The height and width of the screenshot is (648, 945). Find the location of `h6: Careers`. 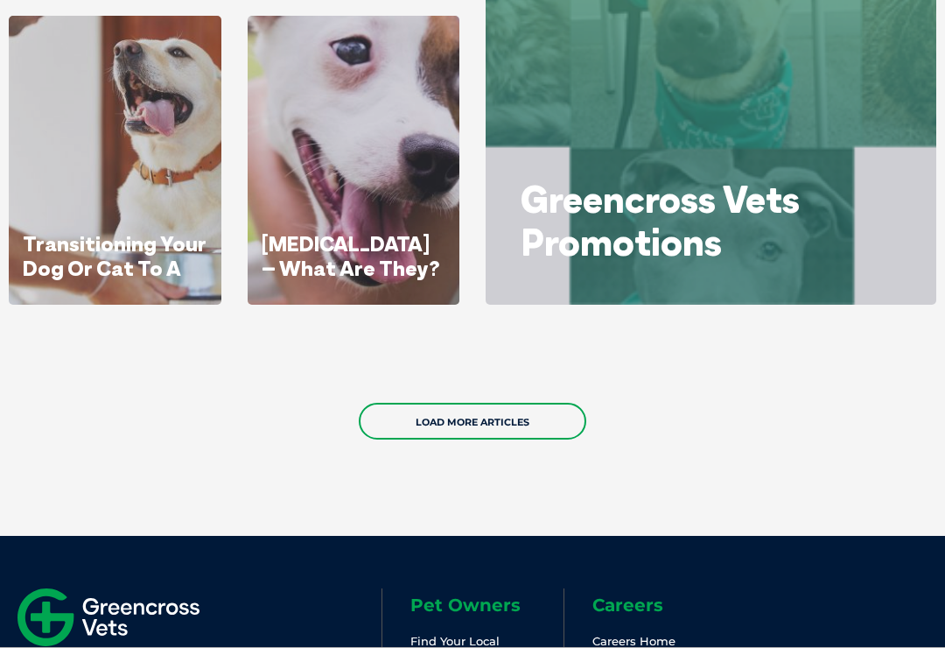

h6: Careers is located at coordinates (669, 605).